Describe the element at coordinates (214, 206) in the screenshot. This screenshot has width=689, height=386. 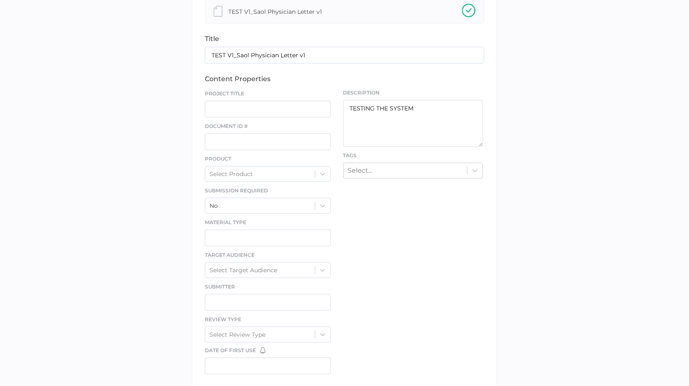
I see `div: No` at that location.